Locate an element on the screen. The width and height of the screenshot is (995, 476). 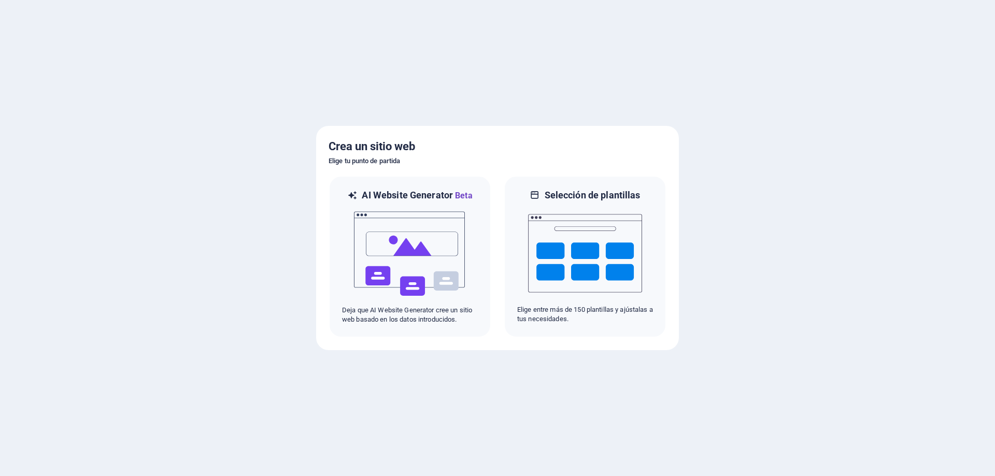
span: Beta is located at coordinates (463, 195).